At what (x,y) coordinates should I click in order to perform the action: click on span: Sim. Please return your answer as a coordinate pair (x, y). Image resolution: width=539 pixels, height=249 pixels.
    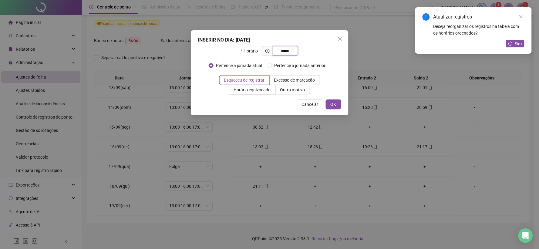
    Looking at the image, I should click on (519, 44).